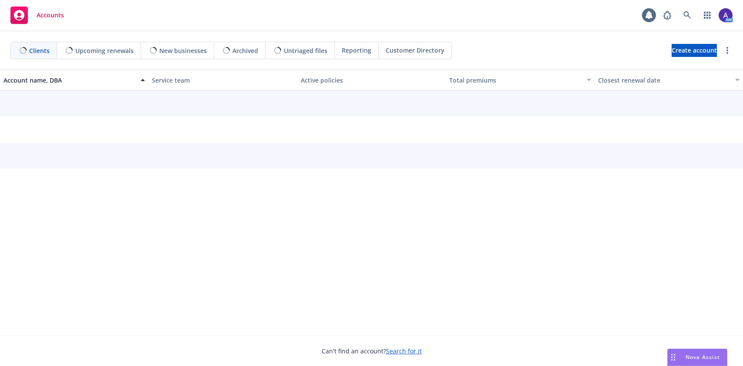 The image size is (743, 366). Describe the element at coordinates (404, 351) in the screenshot. I see `a: Search for it` at that location.